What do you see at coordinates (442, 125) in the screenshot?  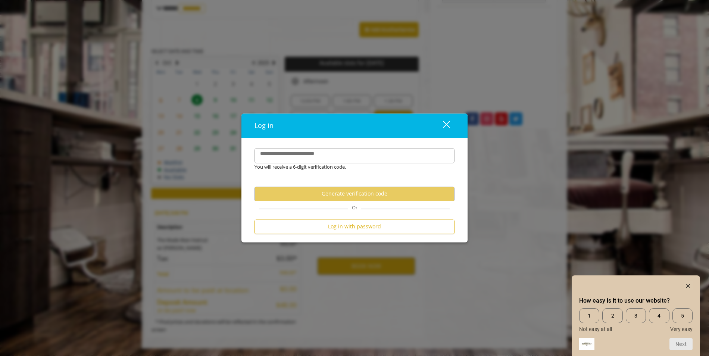 I see `button: close dialog` at bounding box center [442, 125].